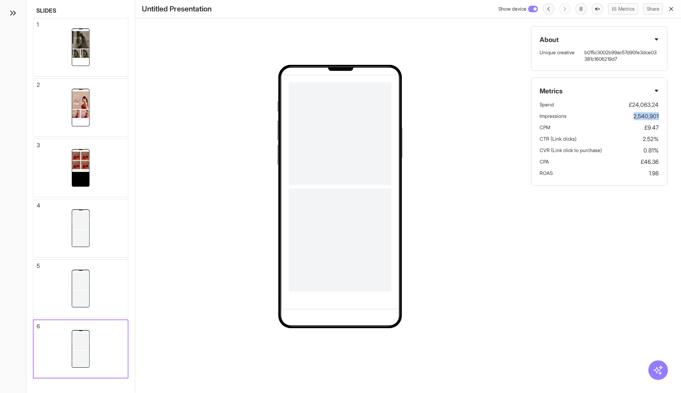  Describe the element at coordinates (544, 162) in the screenshot. I see `p: CPA` at that location.